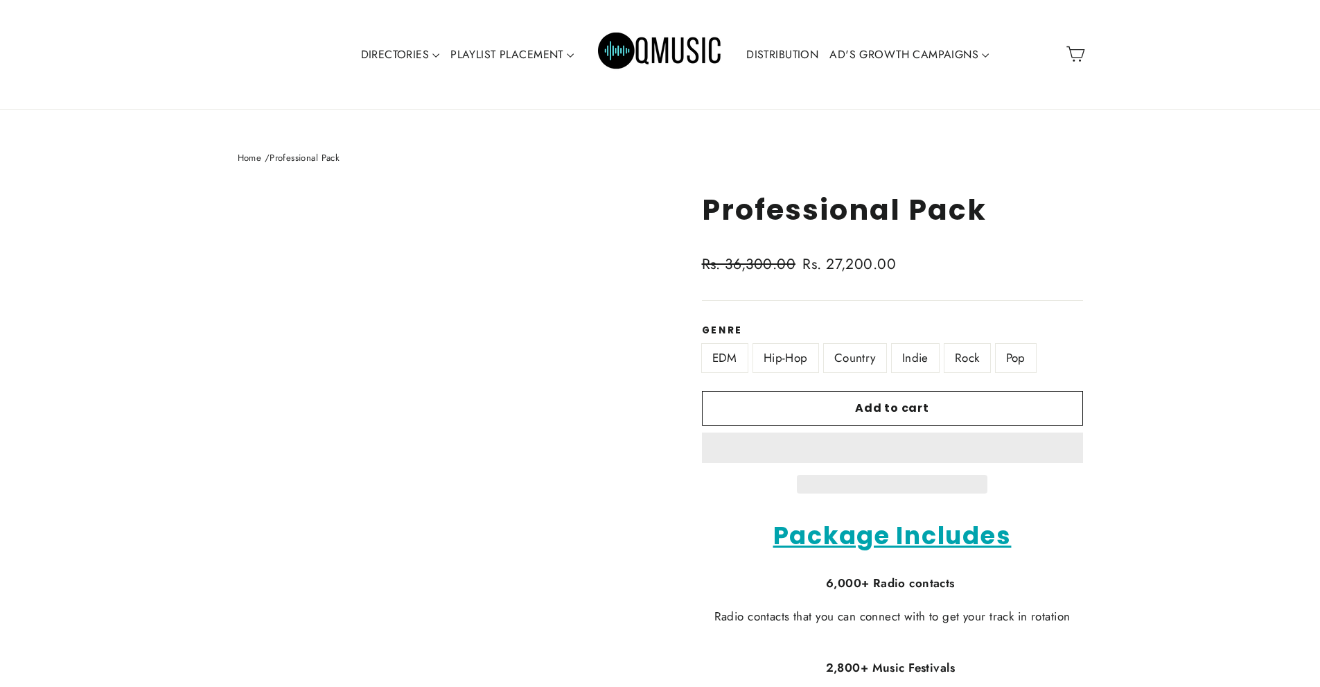 The height and width of the screenshot is (687, 1320). I want to click on nav: breadcrumbs, so click(660, 158).